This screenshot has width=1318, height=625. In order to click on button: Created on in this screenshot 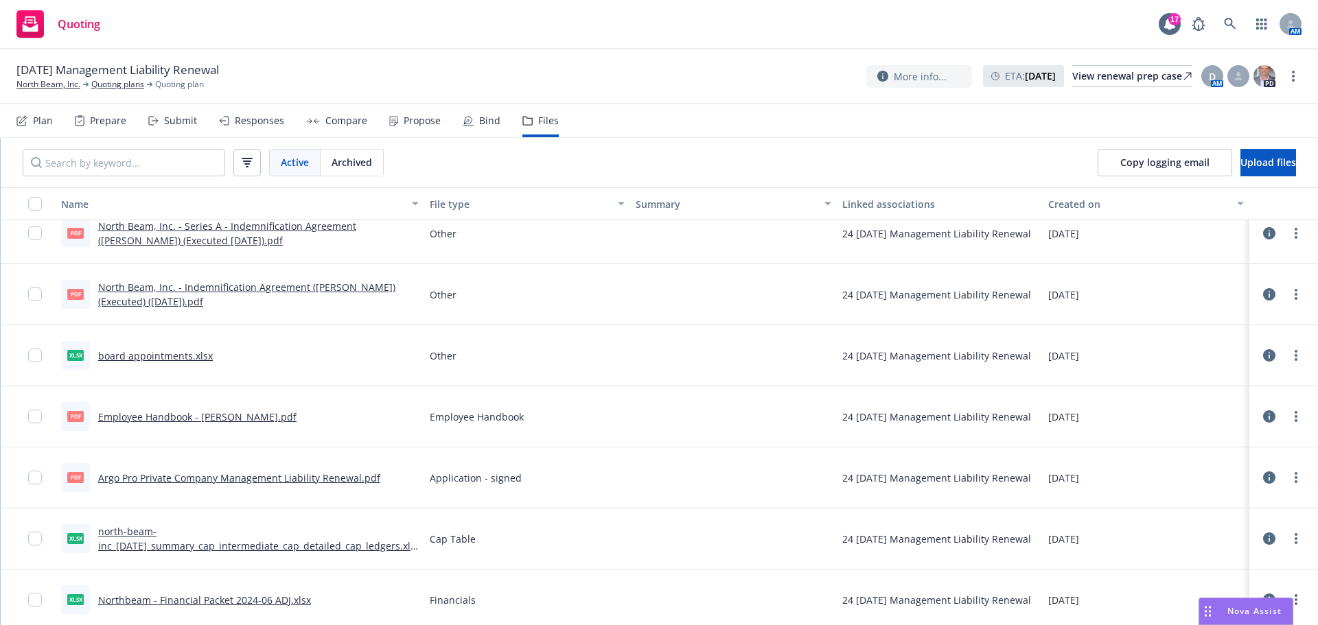, I will do `click(1145, 204)`.